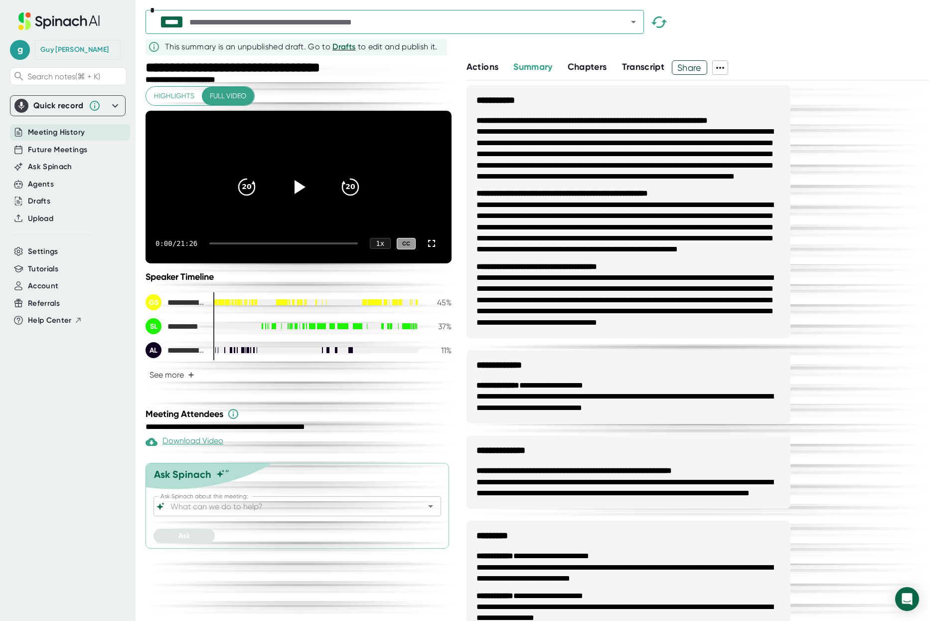 The image size is (929, 621). Describe the element at coordinates (406, 243) in the screenshot. I see `div: CC` at that location.